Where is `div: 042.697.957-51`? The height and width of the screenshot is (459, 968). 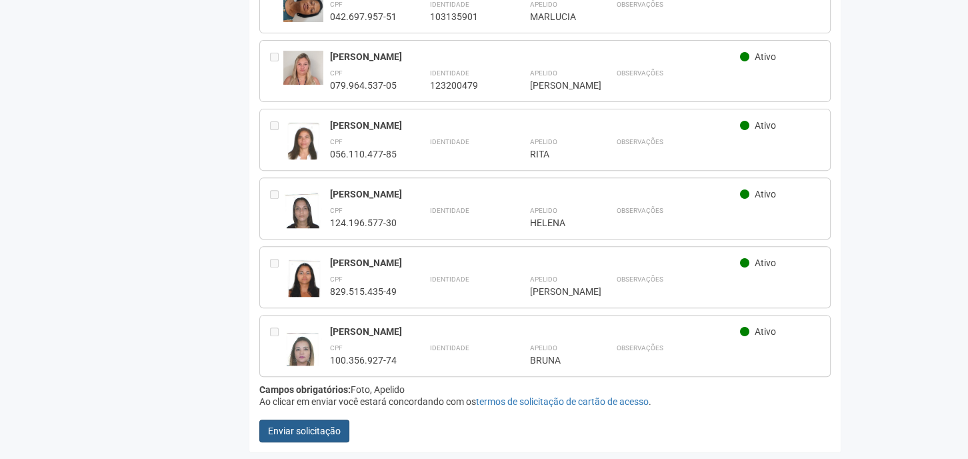
div: 042.697.957-51 is located at coordinates (363, 17).